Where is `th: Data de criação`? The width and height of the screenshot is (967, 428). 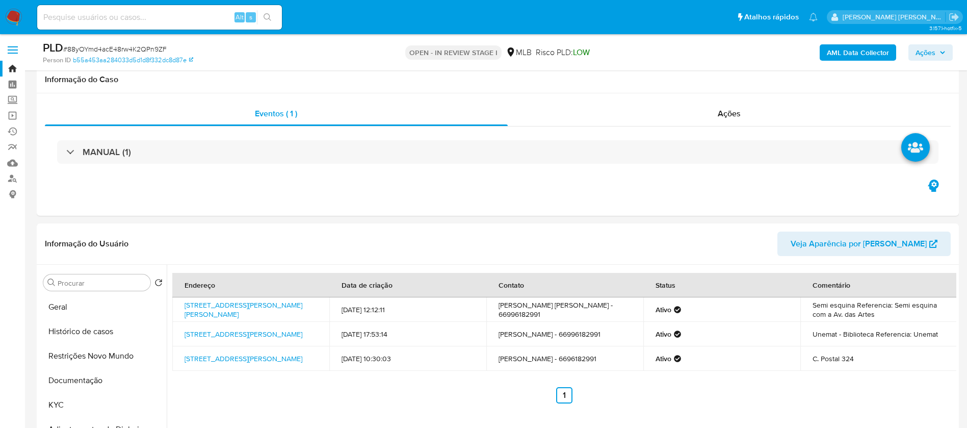 th: Data de criação is located at coordinates (408, 285).